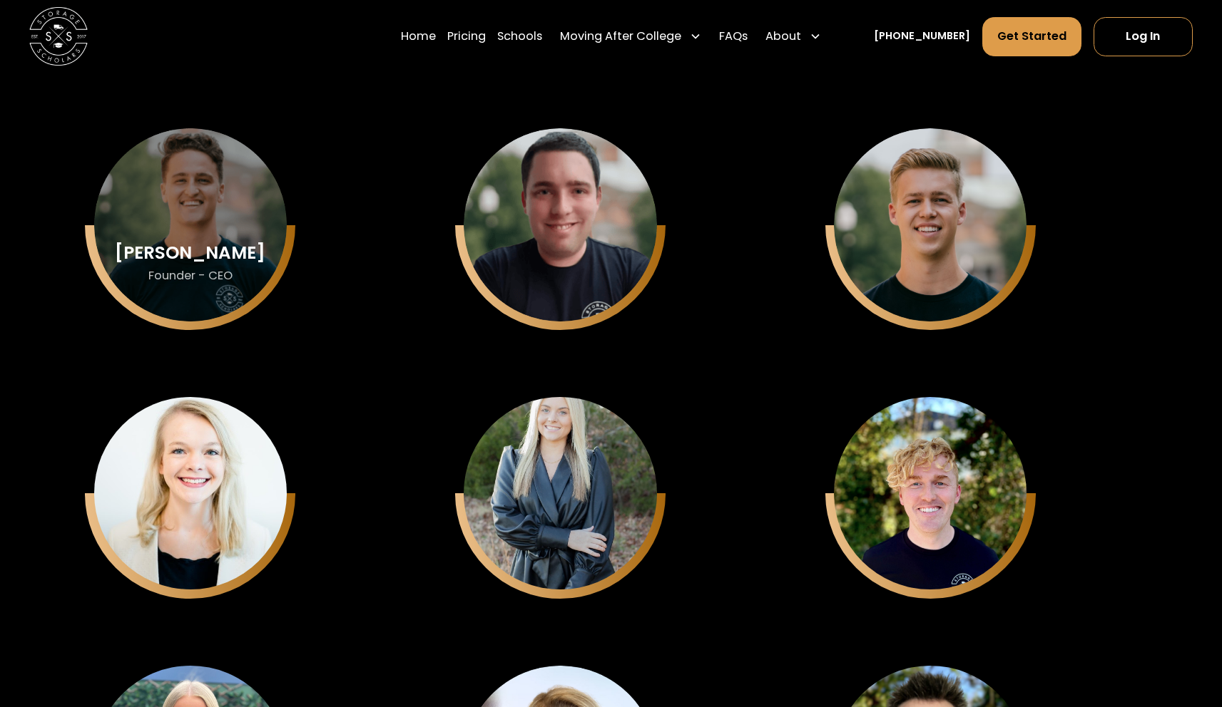 The height and width of the screenshot is (707, 1222). I want to click on a: Get Started, so click(1032, 36).